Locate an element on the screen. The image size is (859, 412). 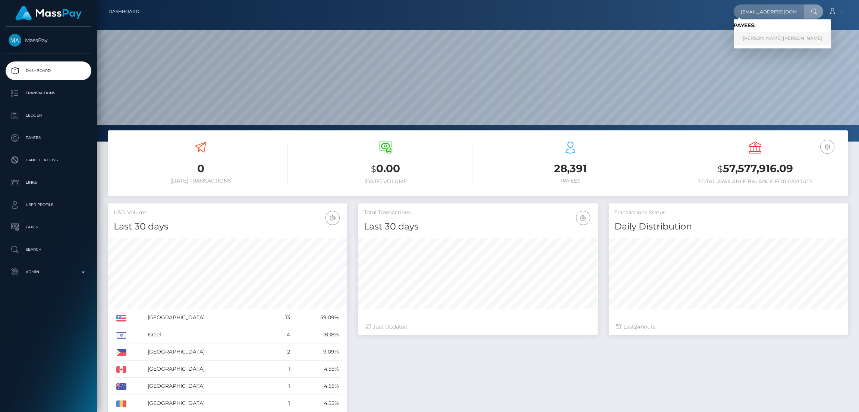
img: MassPay Logo is located at coordinates (48, 13).